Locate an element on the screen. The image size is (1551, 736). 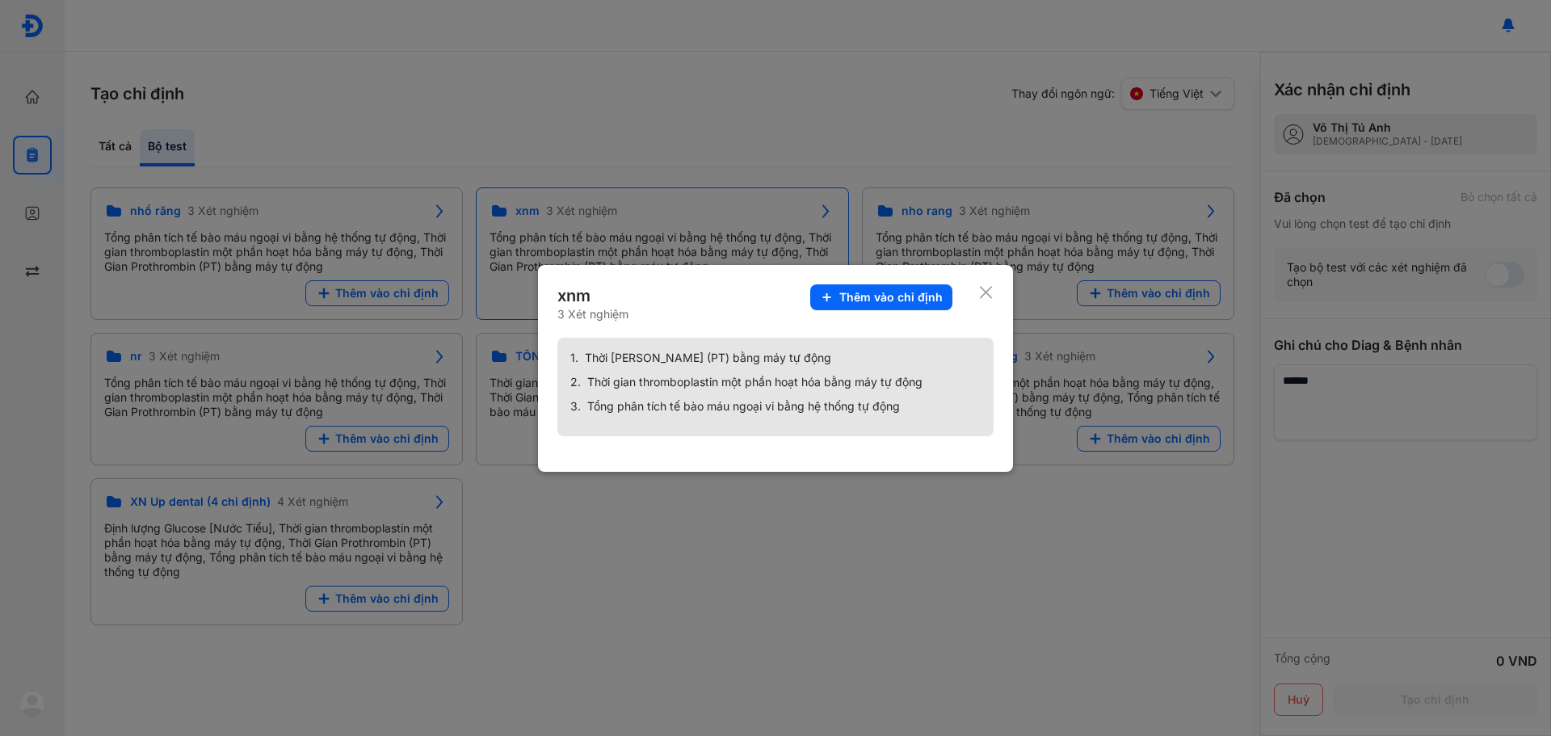
div: 3 Xét nghiệm is located at coordinates (593, 314).